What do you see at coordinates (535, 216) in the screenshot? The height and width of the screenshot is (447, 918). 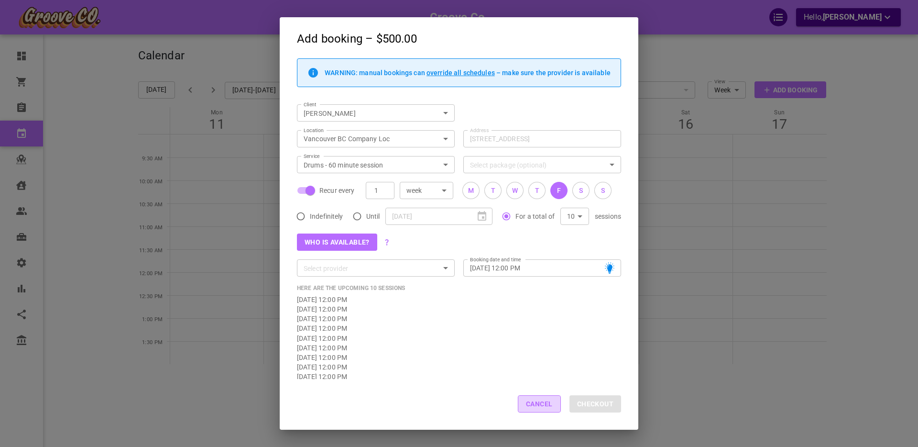 I see `span: For a total of` at bounding box center [535, 216].